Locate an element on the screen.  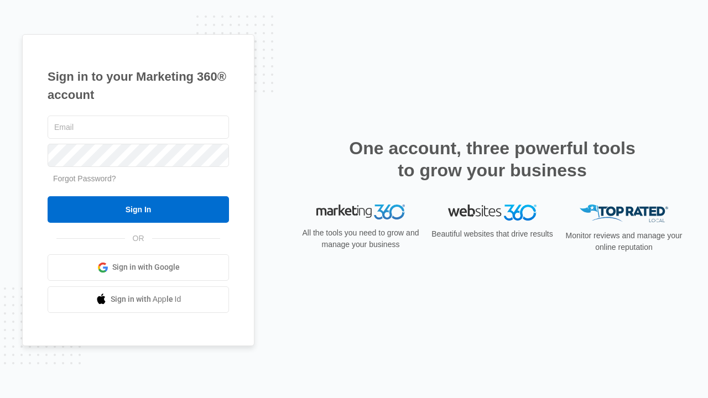
input: Email is located at coordinates (138, 127).